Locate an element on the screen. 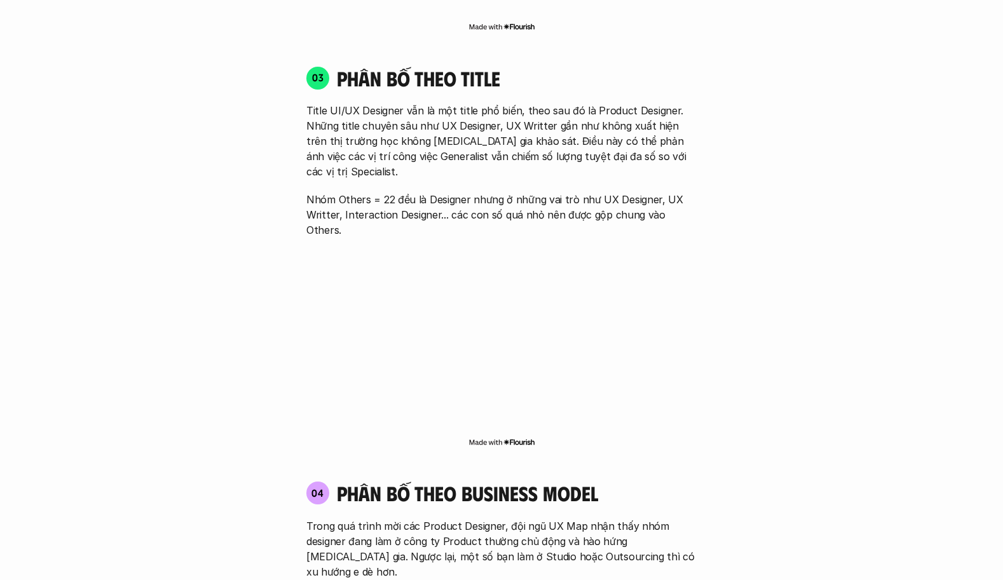  h4: phân bố theo title is located at coordinates (517, 78).